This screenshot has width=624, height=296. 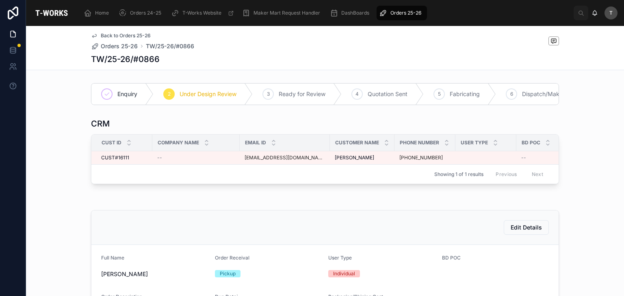 I want to click on span: 6, so click(x=511, y=94).